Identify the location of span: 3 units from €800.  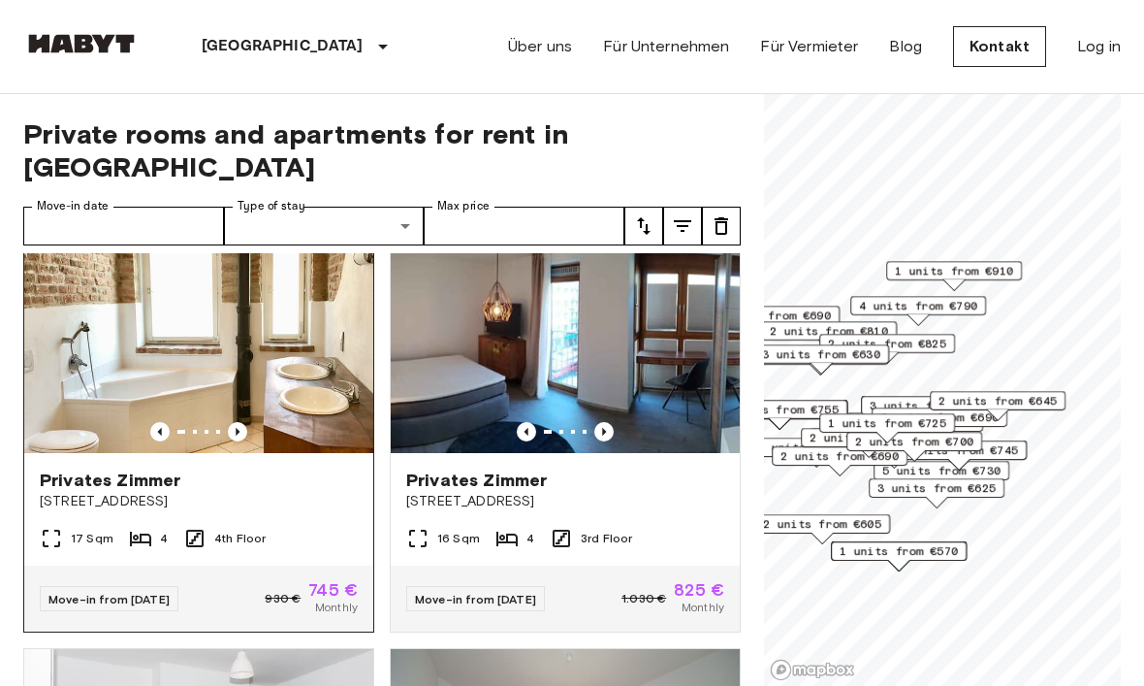
(929, 405).